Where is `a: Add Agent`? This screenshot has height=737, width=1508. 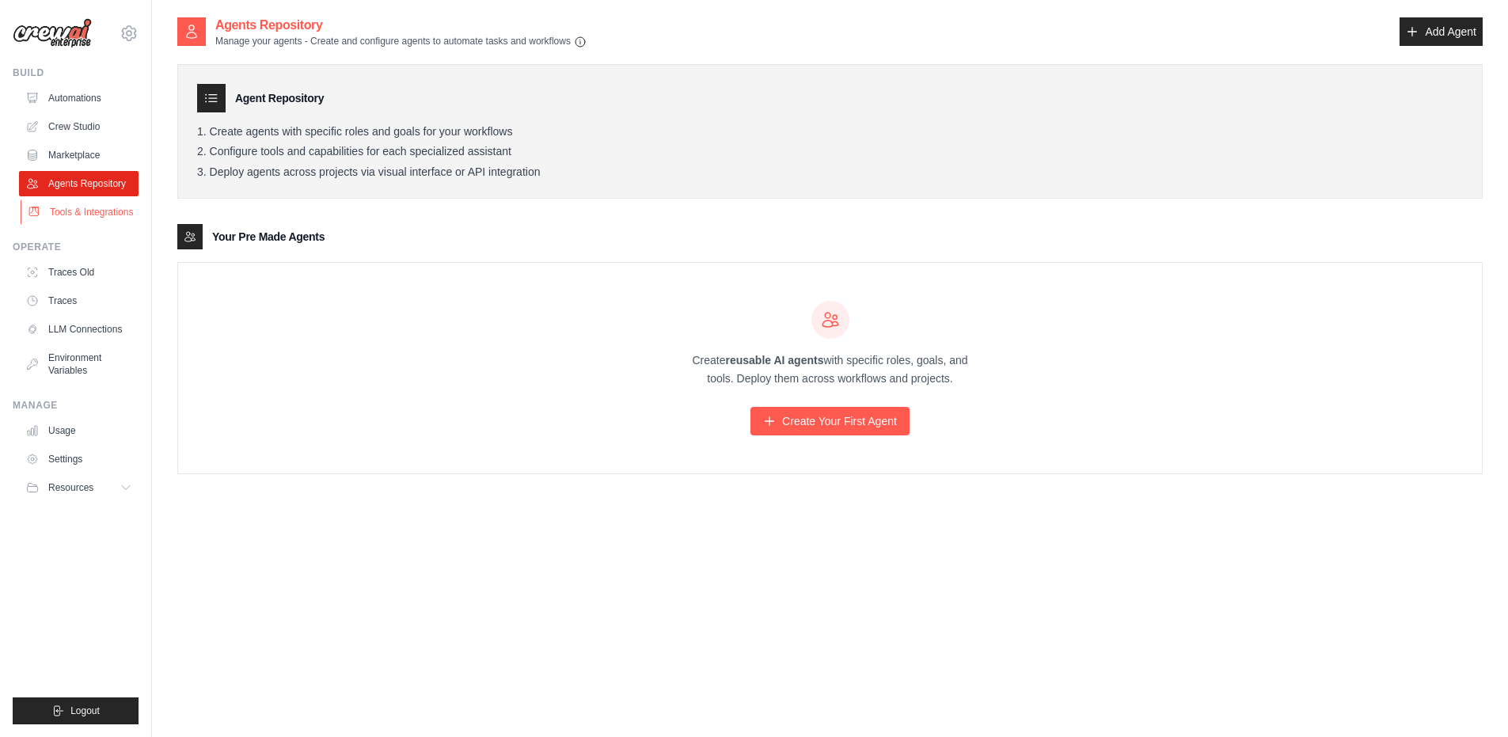
a: Add Agent is located at coordinates (1440, 32).